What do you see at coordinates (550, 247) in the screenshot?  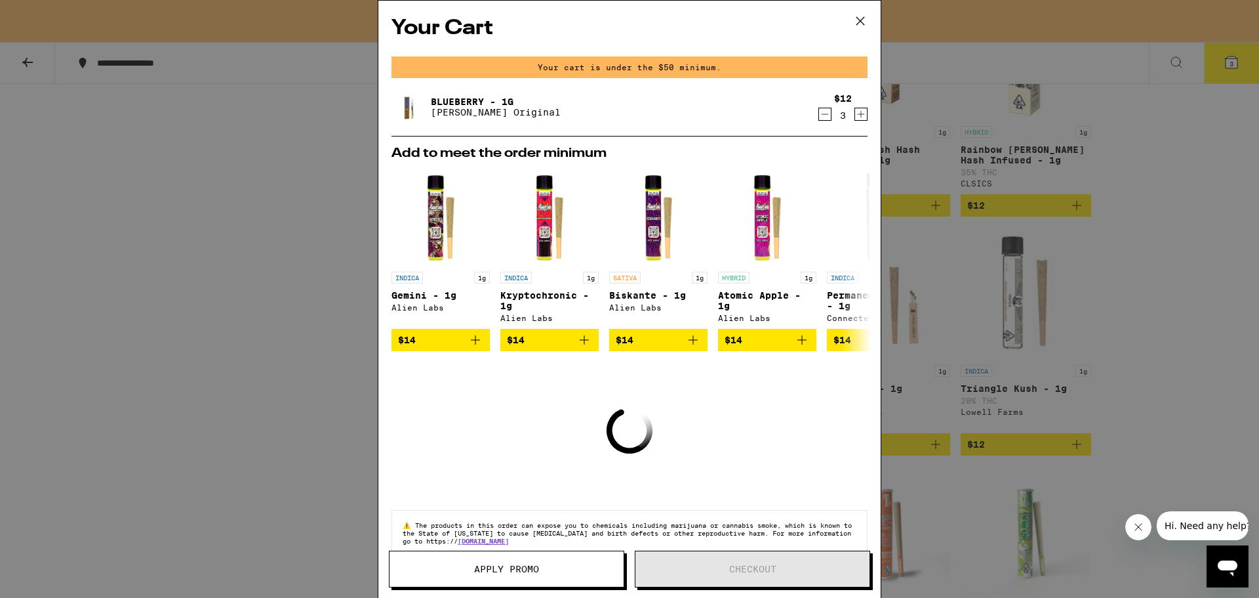 I see `a: Open page for Kryptochronic - 1g from Alien Labs` at bounding box center [550, 247].